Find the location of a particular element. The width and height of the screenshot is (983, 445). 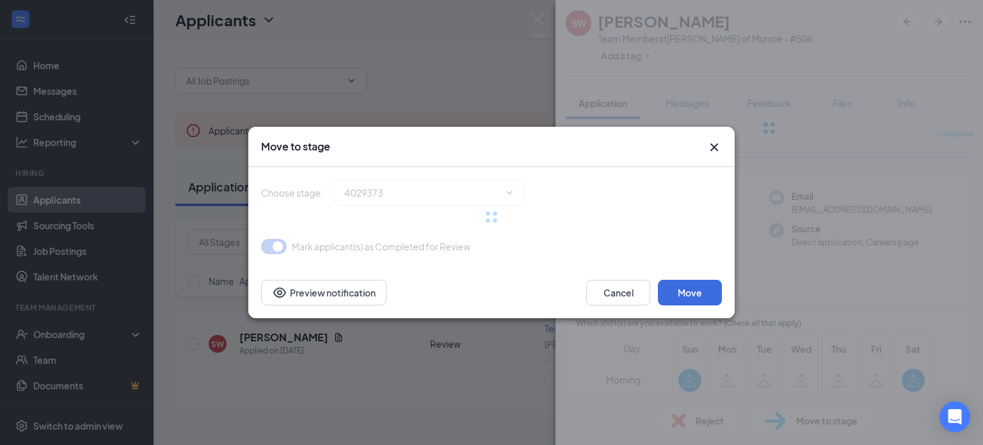

button: Cancel is located at coordinates (618, 292).